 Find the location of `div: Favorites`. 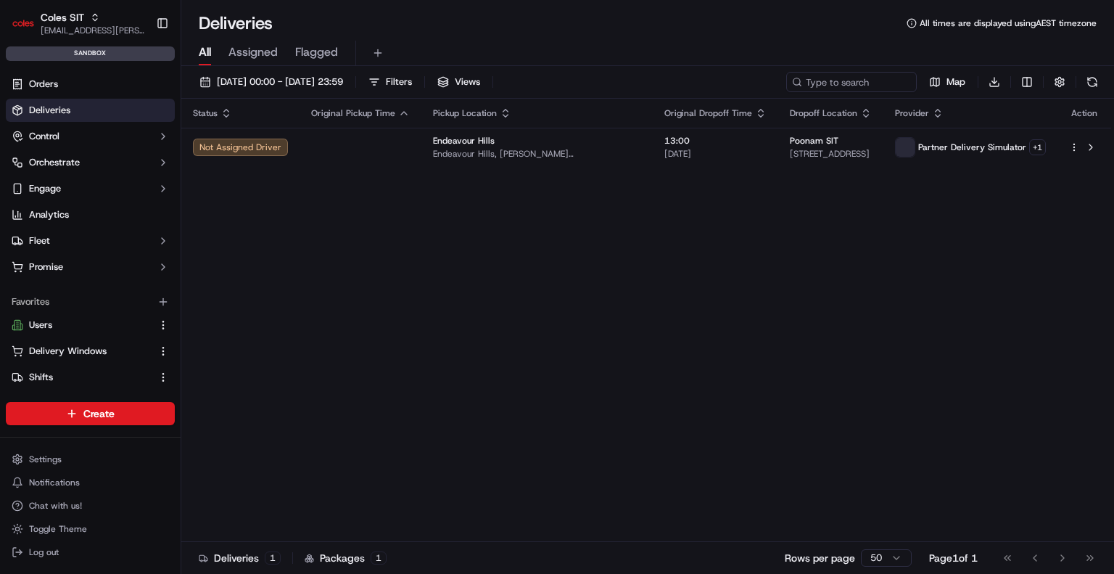

div: Favorites is located at coordinates (90, 302).